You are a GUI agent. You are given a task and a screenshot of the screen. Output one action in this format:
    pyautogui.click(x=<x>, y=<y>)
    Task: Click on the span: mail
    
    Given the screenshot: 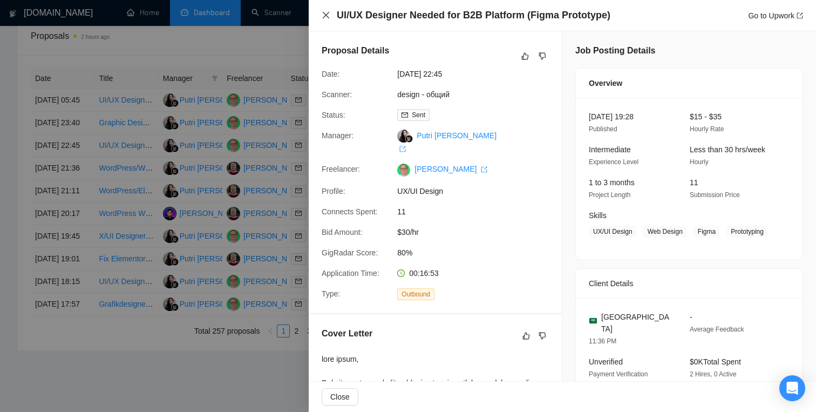 What is the action you would take?
    pyautogui.click(x=405, y=115)
    